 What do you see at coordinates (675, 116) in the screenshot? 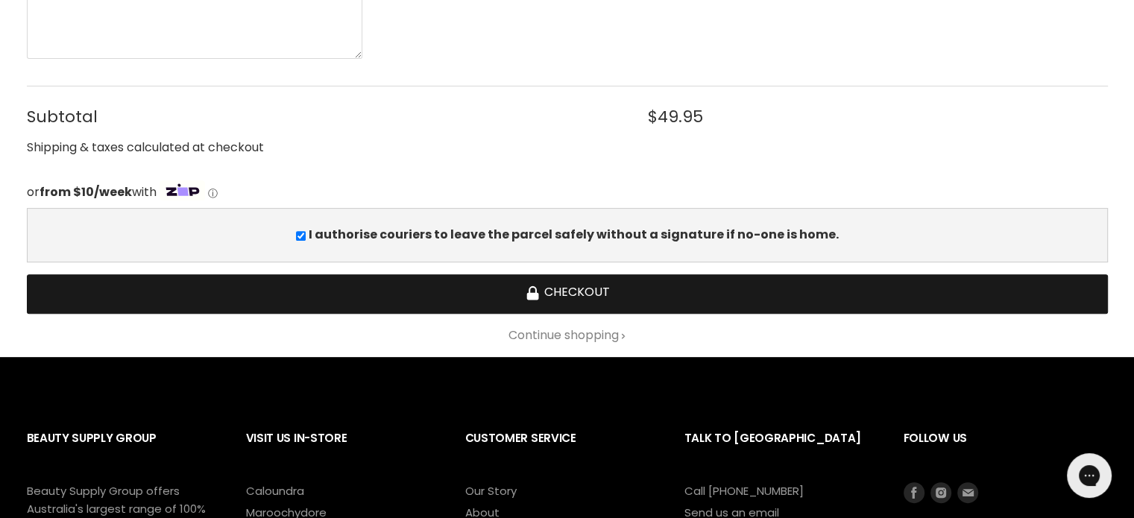
I see `span: $49.95` at bounding box center [675, 116].